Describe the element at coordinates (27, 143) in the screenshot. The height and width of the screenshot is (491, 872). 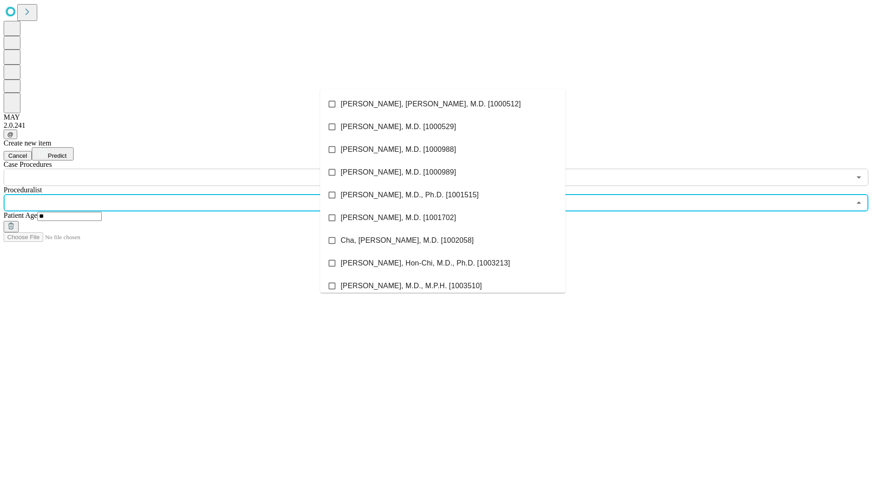
I see `span: Create new item` at that location.